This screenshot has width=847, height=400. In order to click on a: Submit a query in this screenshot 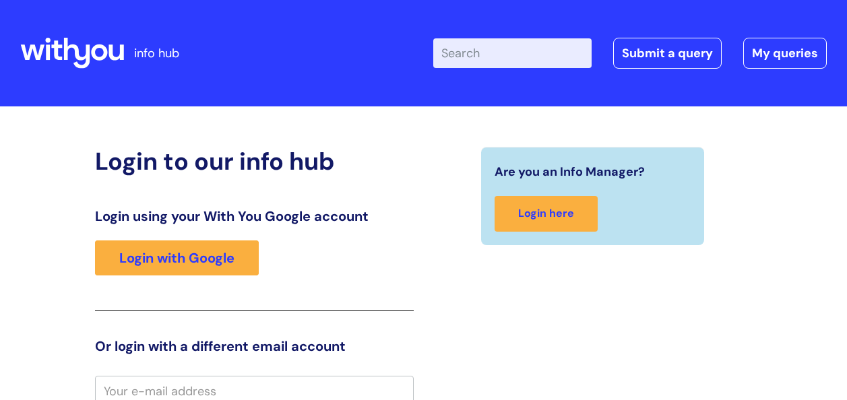, I will do `click(667, 53)`.